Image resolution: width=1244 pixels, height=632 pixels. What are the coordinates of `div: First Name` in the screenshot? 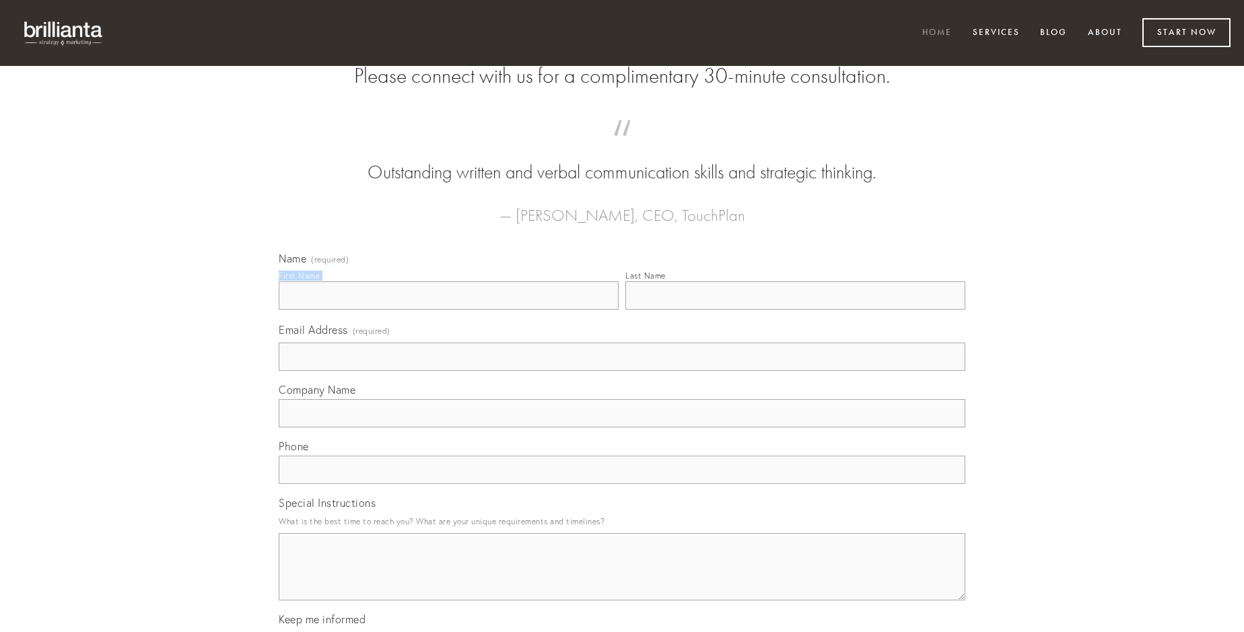 It's located at (299, 275).